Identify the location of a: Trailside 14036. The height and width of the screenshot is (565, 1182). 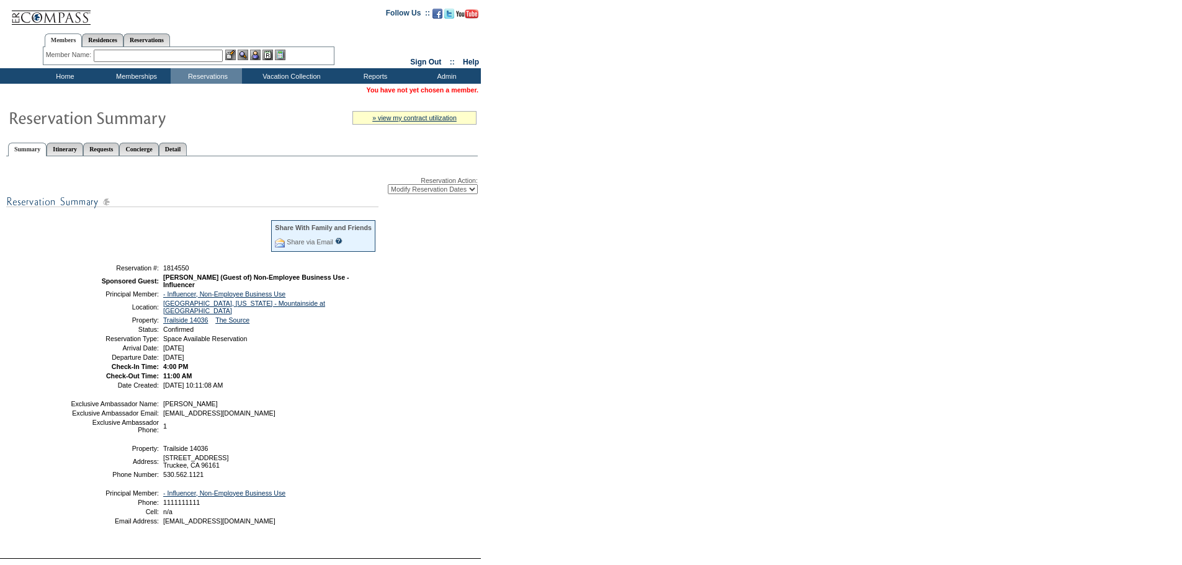
(186, 320).